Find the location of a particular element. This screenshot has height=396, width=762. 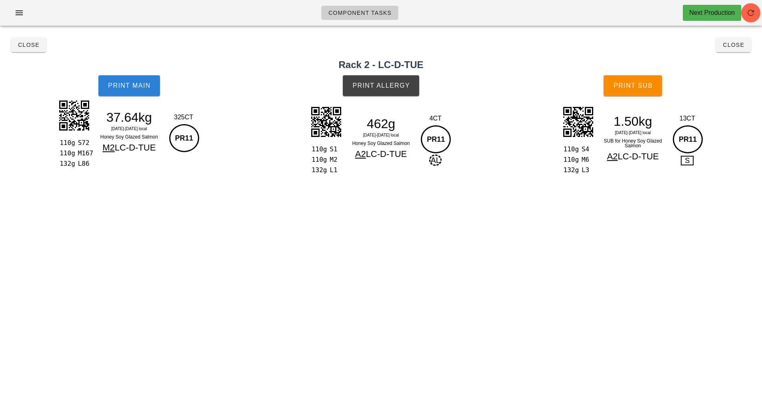

img: 4A0d1TPnlC7oUAAAAASUVORK5CYII= is located at coordinates (578, 122).